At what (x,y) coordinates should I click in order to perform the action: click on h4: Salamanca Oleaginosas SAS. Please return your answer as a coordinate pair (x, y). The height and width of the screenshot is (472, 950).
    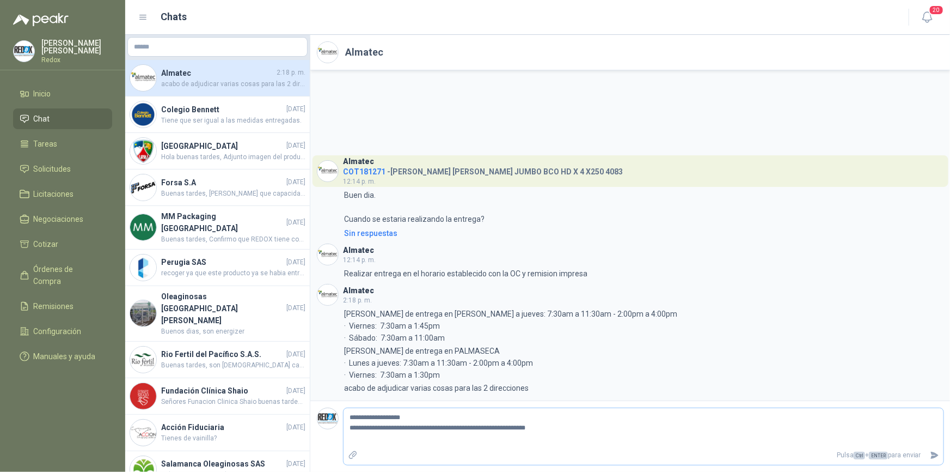
    Looking at the image, I should click on (223, 463).